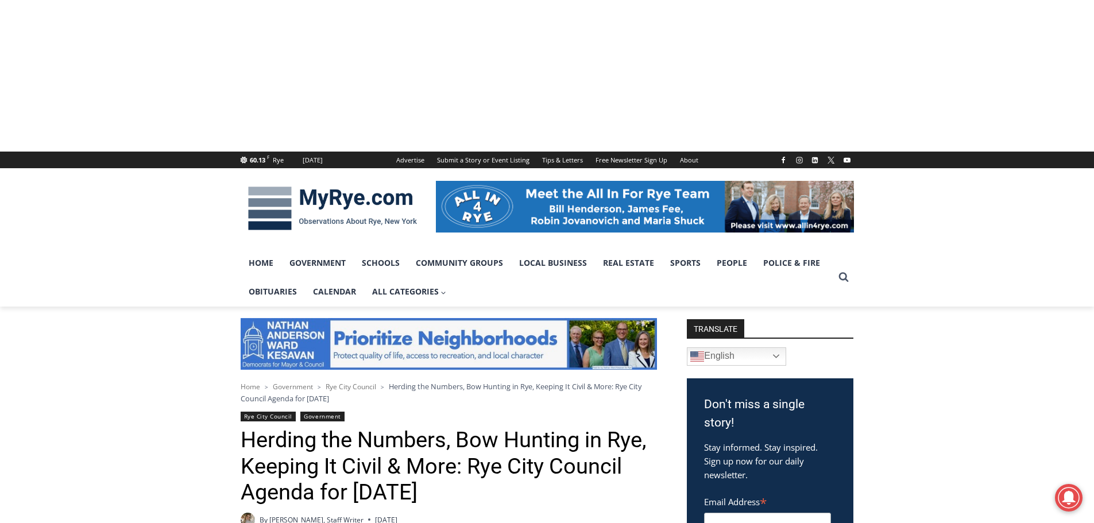 Image resolution: width=1094 pixels, height=523 pixels. What do you see at coordinates (689, 160) in the screenshot?
I see `a: About` at bounding box center [689, 160].